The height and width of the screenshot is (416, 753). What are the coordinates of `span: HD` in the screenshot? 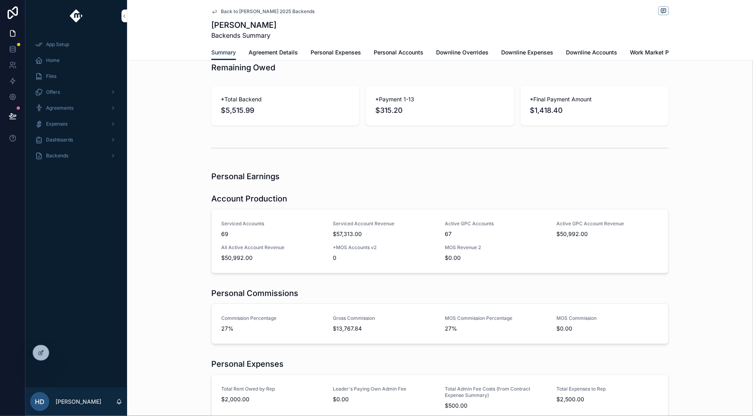 It's located at (40, 402).